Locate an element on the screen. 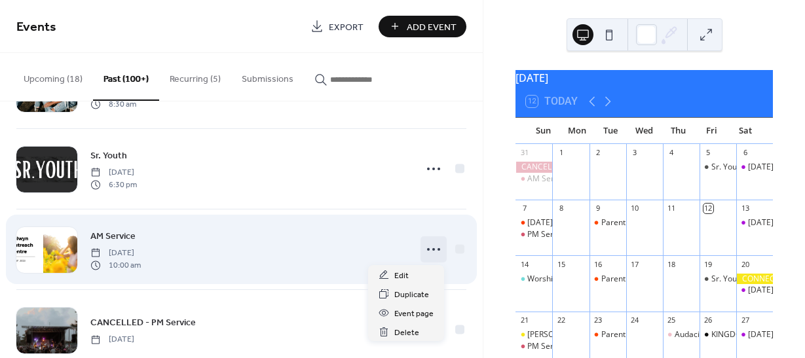 This screenshot has height=358, width=805. div: 10 is located at coordinates (635, 208).